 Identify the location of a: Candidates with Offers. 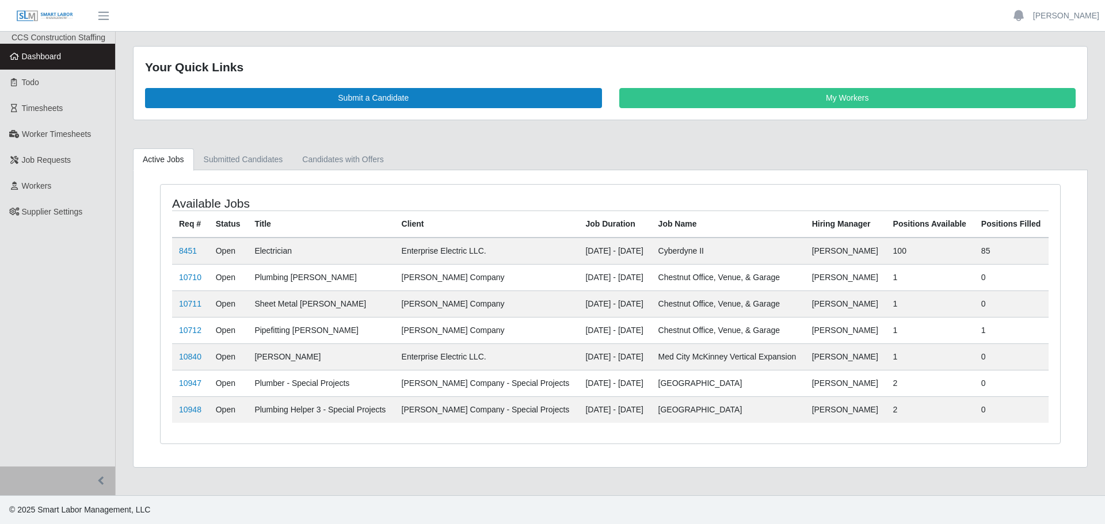
(342, 159).